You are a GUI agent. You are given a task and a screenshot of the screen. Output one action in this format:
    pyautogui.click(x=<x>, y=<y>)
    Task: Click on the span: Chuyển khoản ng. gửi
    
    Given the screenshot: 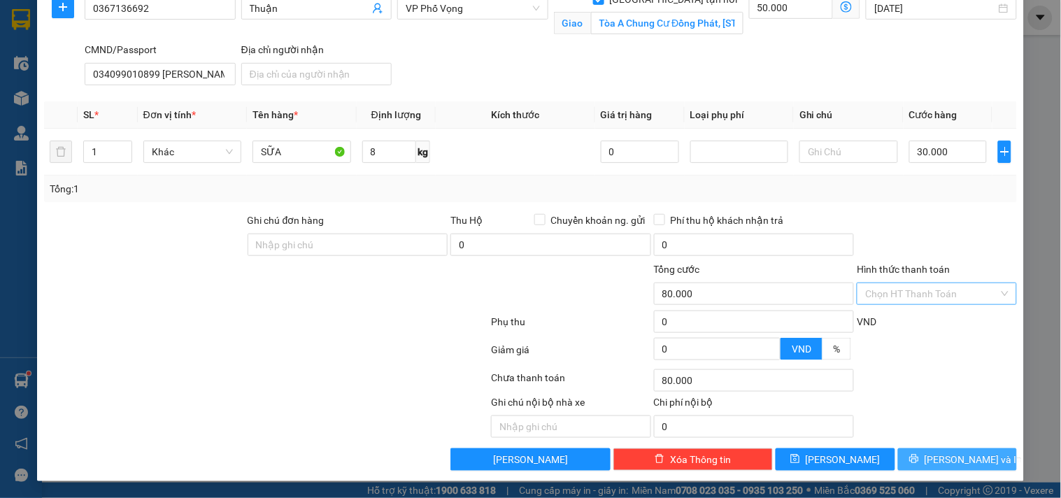 What is the action you would take?
    pyautogui.click(x=598, y=220)
    